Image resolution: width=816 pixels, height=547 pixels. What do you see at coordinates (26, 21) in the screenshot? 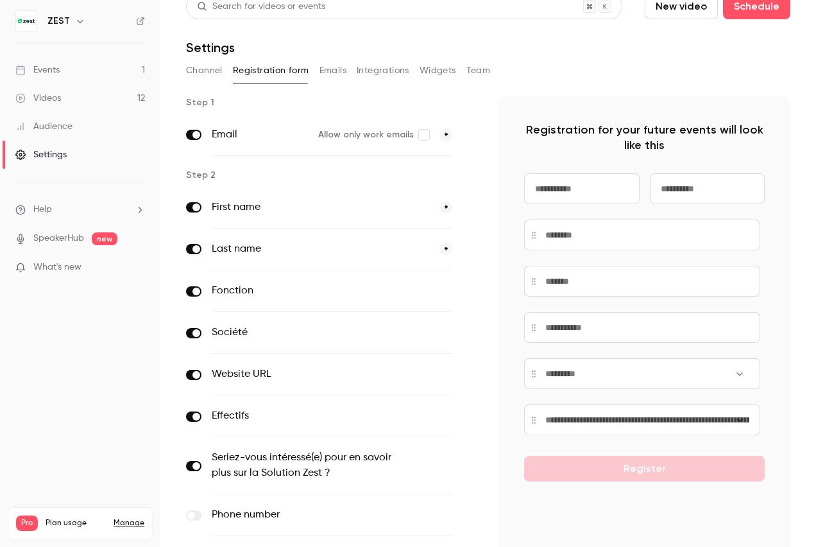
I see `img: ZEST` at bounding box center [26, 21].